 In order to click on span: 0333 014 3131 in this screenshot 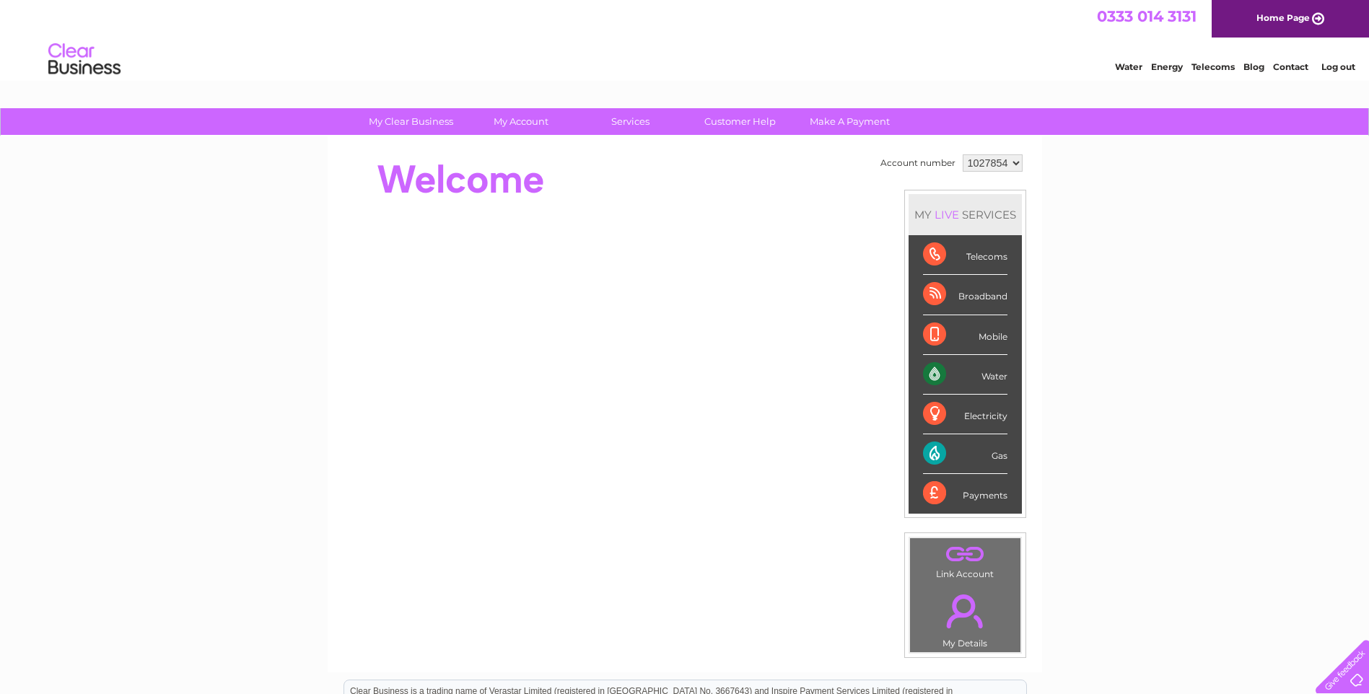, I will do `click(1146, 16)`.